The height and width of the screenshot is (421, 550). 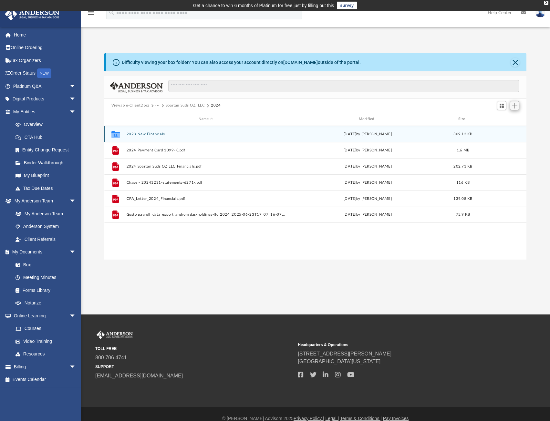 I want to click on a: Binder Walkthrough, so click(x=47, y=163).